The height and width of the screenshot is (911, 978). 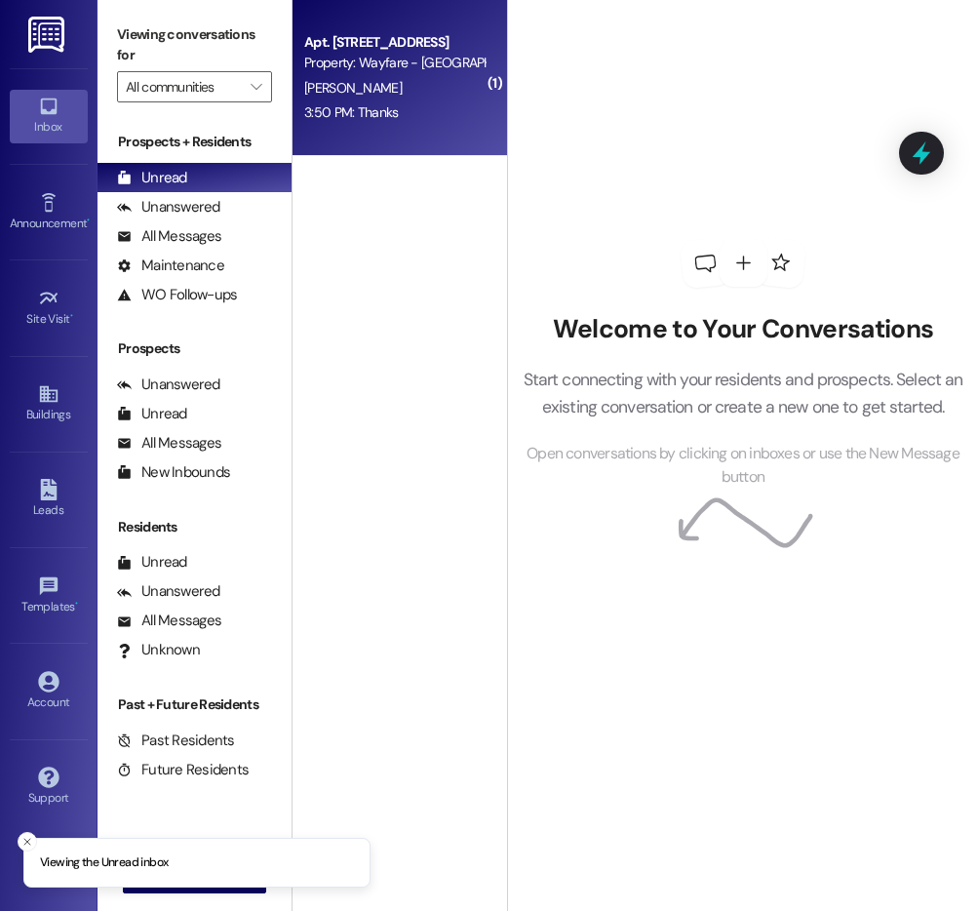 What do you see at coordinates (743, 393) in the screenshot?
I see `p: Start connecting with your residents and prospects. Select an existing conversation or create a n...` at bounding box center [743, 393].